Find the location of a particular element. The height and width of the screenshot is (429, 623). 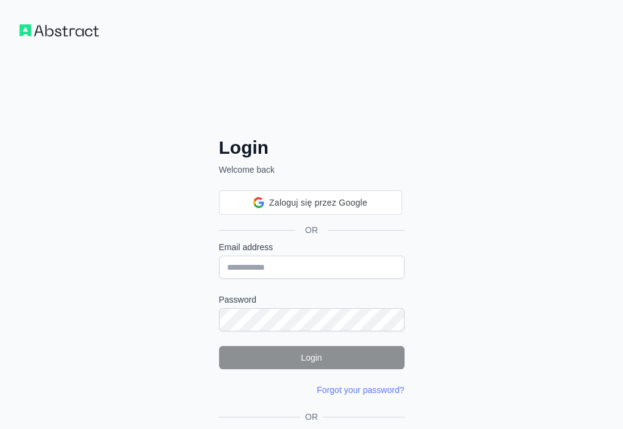

span: Zaloguj się przez Google is located at coordinates (318, 202).